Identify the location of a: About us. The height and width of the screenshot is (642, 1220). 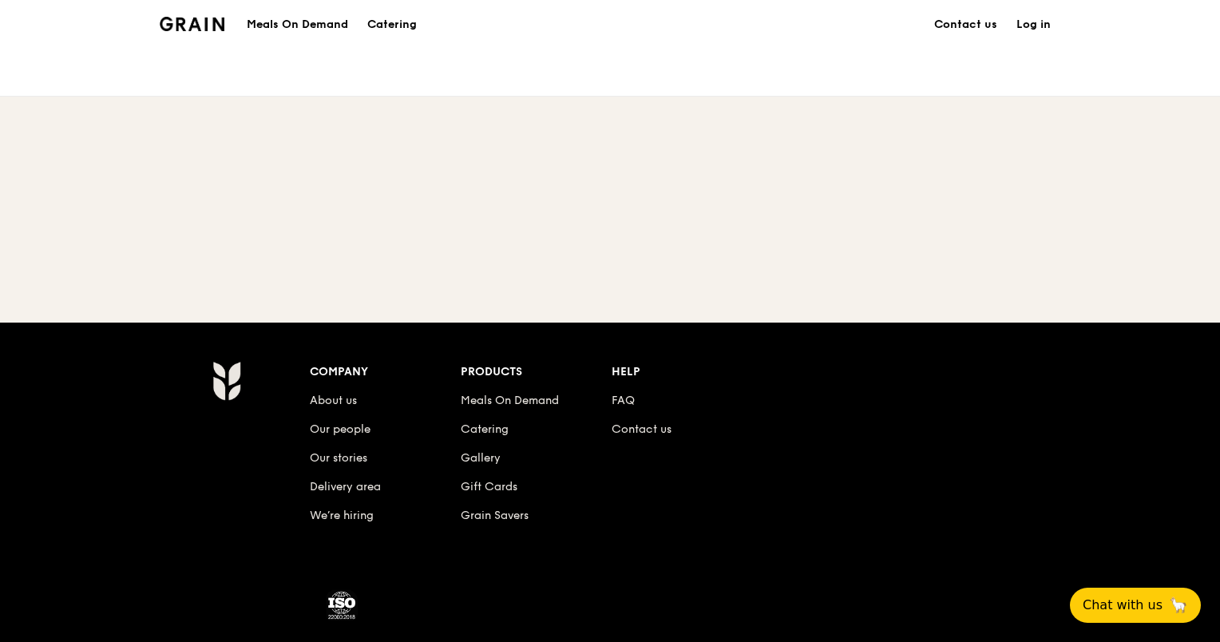
(333, 400).